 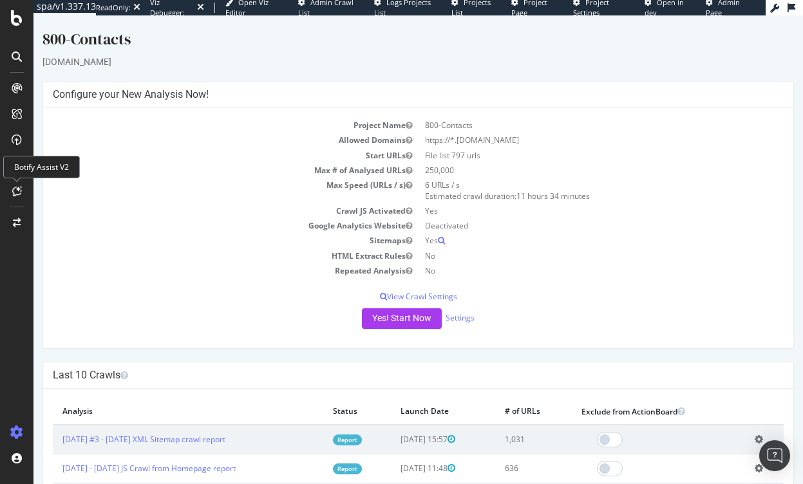 I want to click on td: Allowed Domains, so click(x=202, y=124).